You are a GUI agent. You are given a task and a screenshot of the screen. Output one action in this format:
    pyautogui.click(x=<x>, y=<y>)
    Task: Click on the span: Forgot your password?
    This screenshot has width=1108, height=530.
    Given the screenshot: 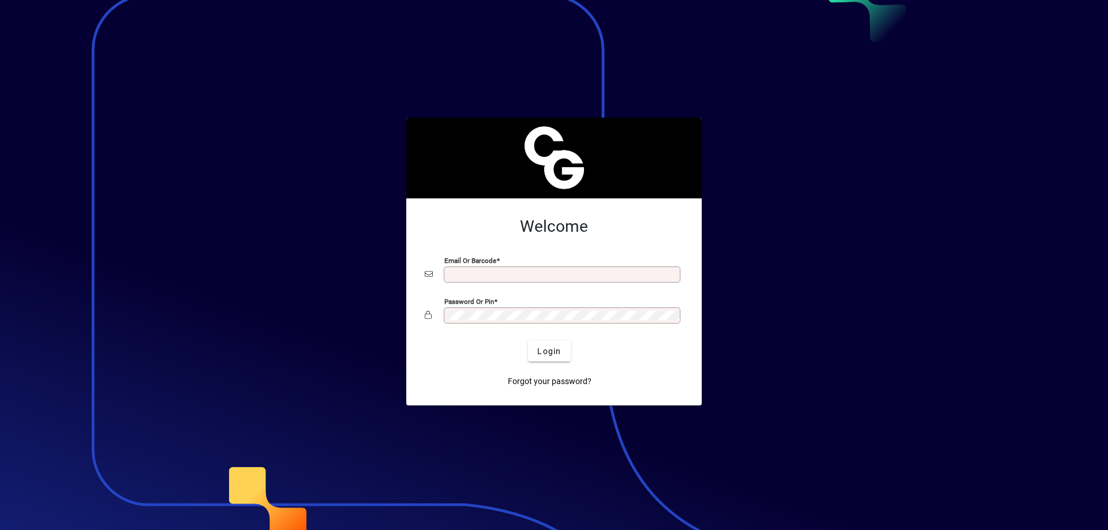 What is the action you would take?
    pyautogui.click(x=550, y=382)
    